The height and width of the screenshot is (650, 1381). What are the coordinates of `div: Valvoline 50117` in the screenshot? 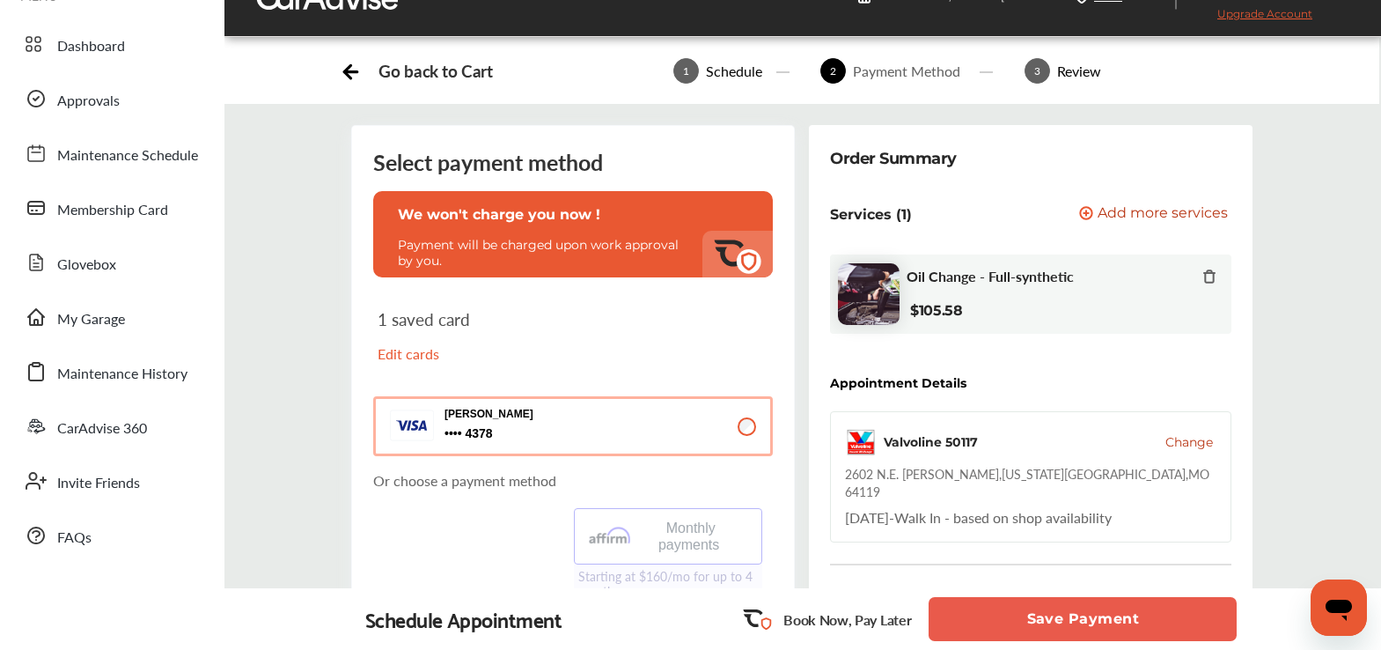 It's located at (931, 442).